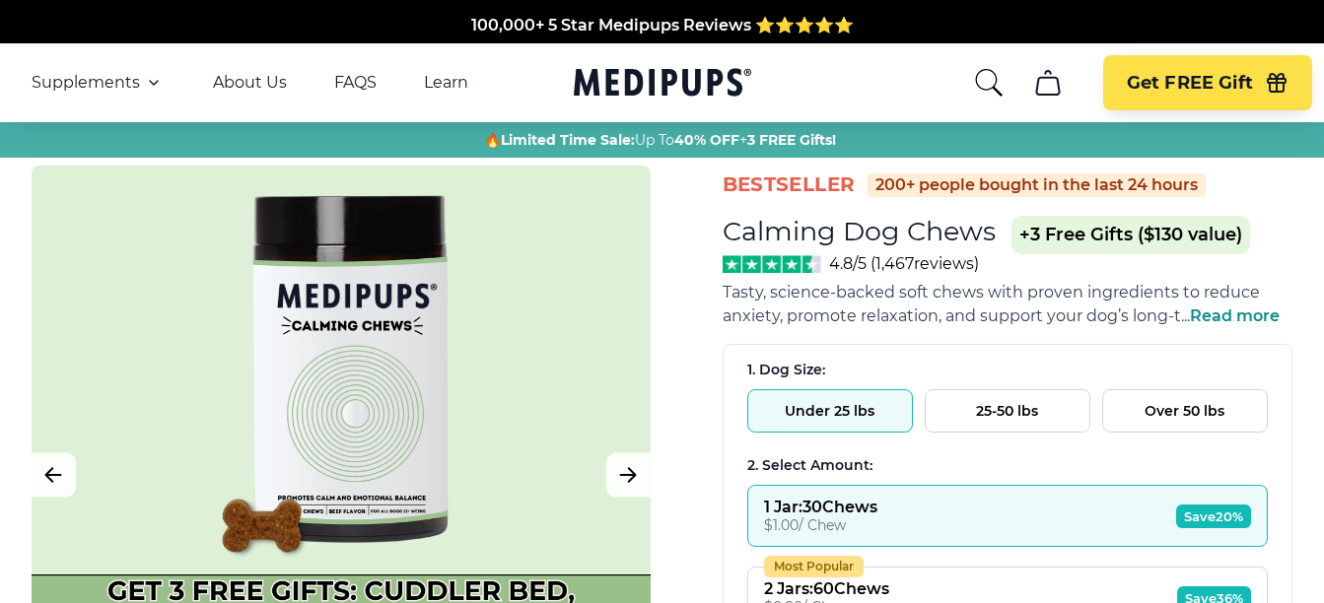  I want to click on div: $ 1.00 / Chew, so click(820, 525).